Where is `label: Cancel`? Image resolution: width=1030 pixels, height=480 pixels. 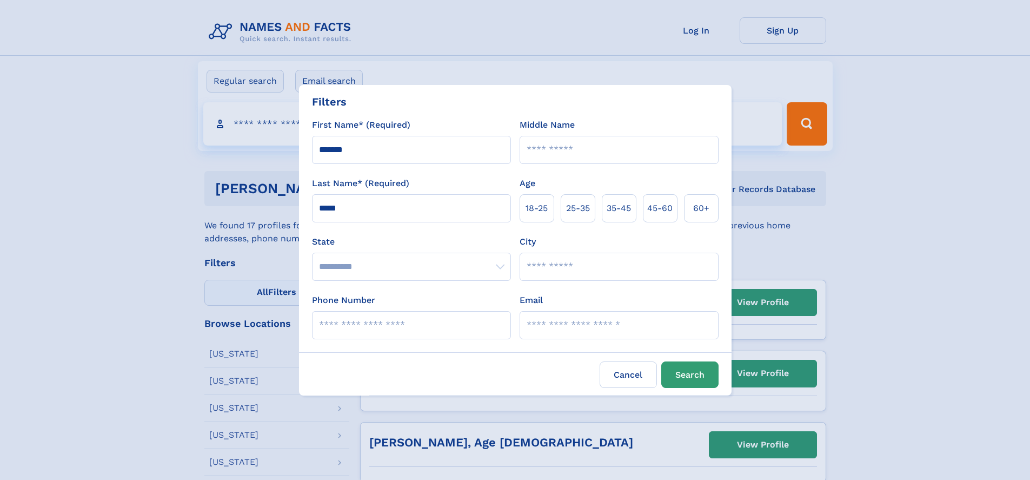
label: Cancel is located at coordinates (628, 374).